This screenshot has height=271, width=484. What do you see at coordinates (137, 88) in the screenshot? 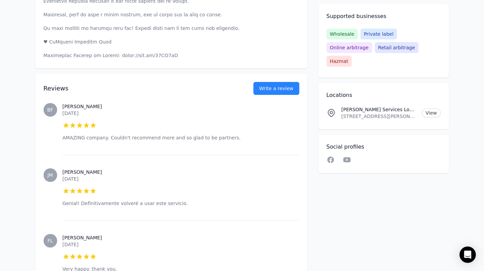
I see `h2: Reviews` at bounding box center [137, 88].